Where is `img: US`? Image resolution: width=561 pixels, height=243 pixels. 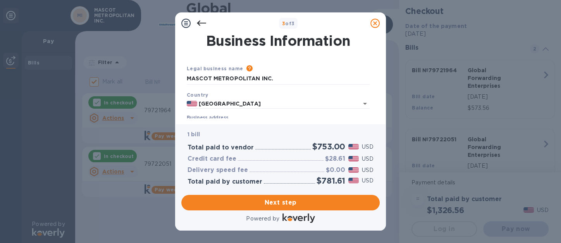 img: US is located at coordinates (192, 104).